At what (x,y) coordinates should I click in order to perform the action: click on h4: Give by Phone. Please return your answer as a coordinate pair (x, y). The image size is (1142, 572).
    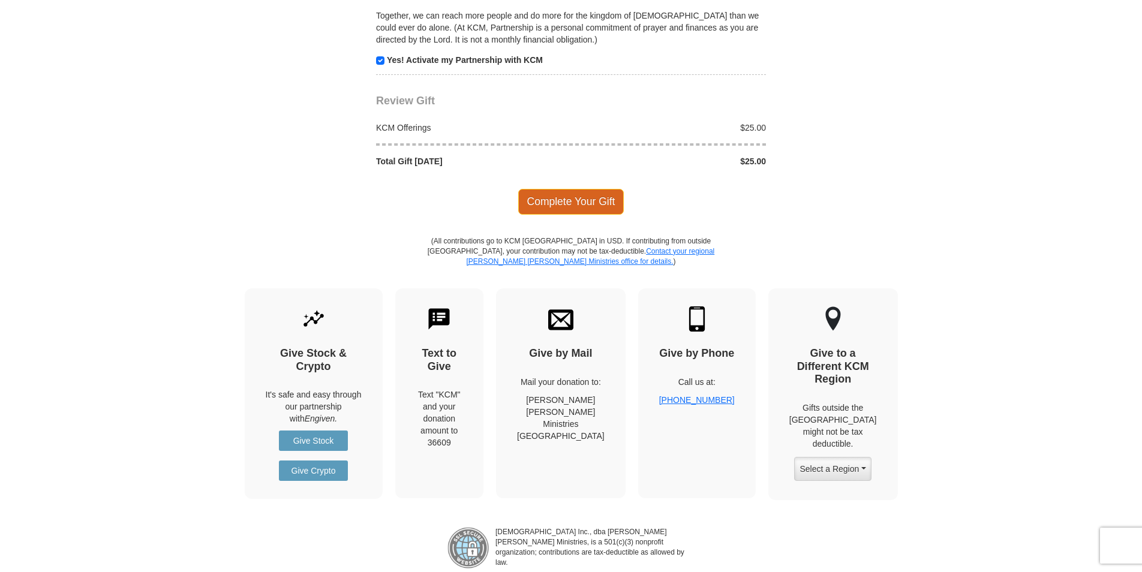
    Looking at the image, I should click on (697, 354).